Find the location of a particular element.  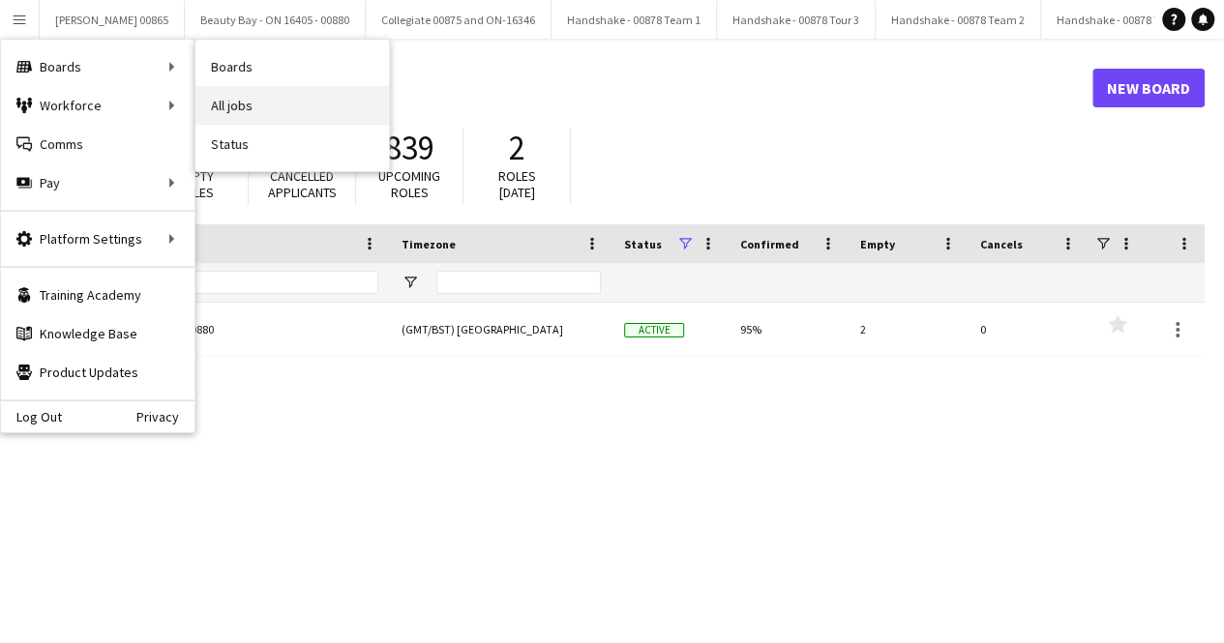

button: Collegiate 00875 and ON-16346 is located at coordinates (459, 19).